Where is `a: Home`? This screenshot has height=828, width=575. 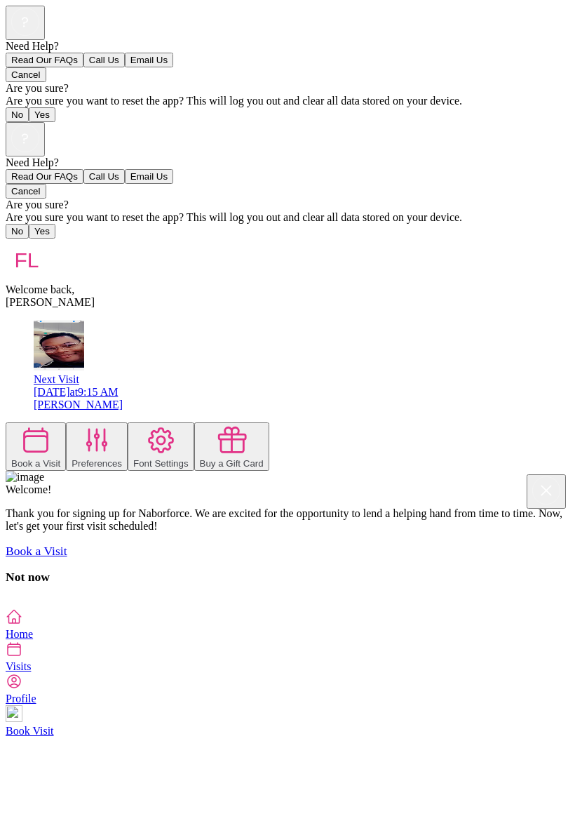 a: Home is located at coordinates (288, 624).